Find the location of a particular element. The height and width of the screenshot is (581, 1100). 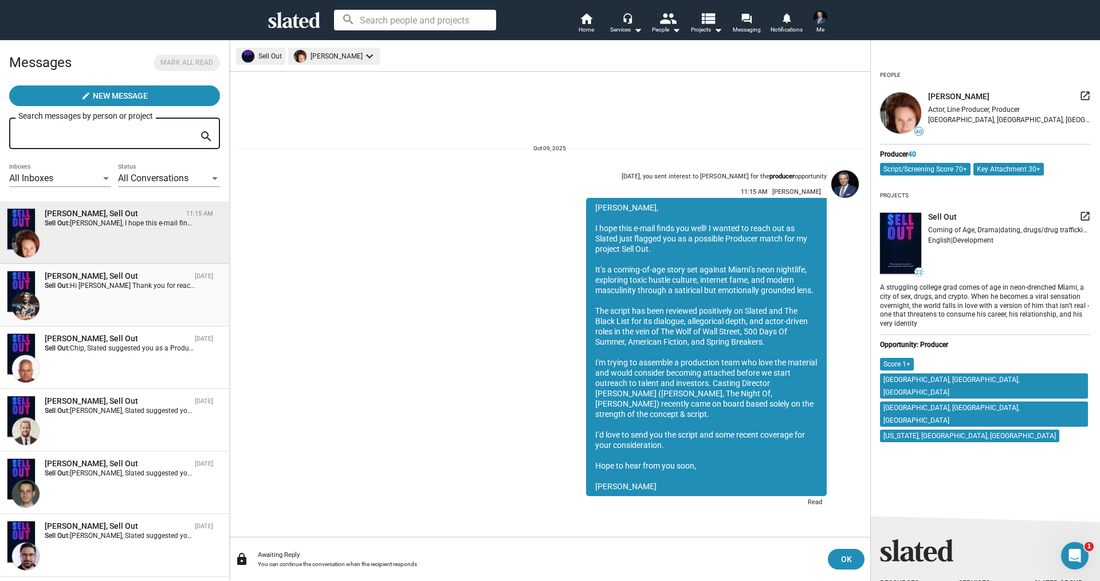

div: Services is located at coordinates (626, 30).